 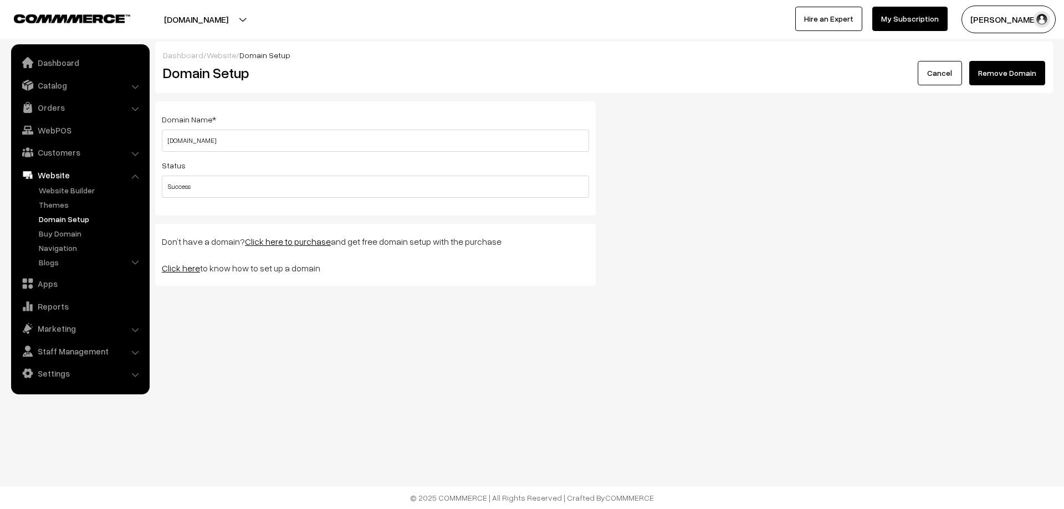 What do you see at coordinates (375, 242) in the screenshot?
I see `p: Don’t have a domain? and get free domain setup with the purchase` at bounding box center [375, 242].